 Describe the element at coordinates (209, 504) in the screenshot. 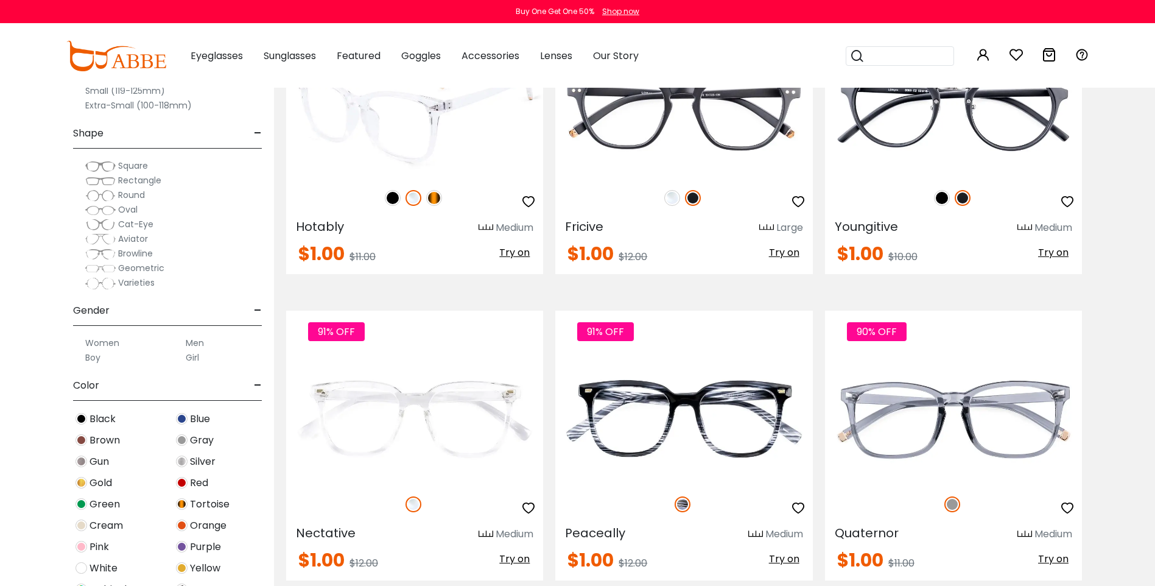

I see `span: Tortoise` at that location.